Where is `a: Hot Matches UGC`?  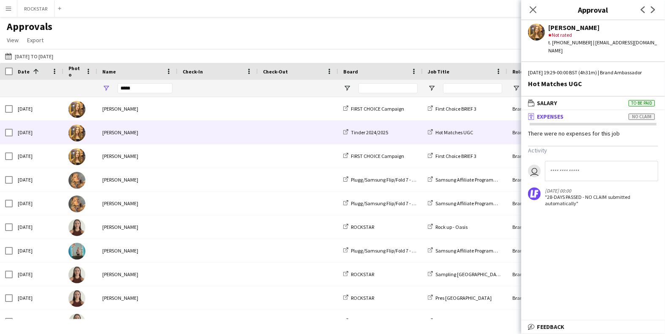
a: Hot Matches UGC is located at coordinates (450, 132).